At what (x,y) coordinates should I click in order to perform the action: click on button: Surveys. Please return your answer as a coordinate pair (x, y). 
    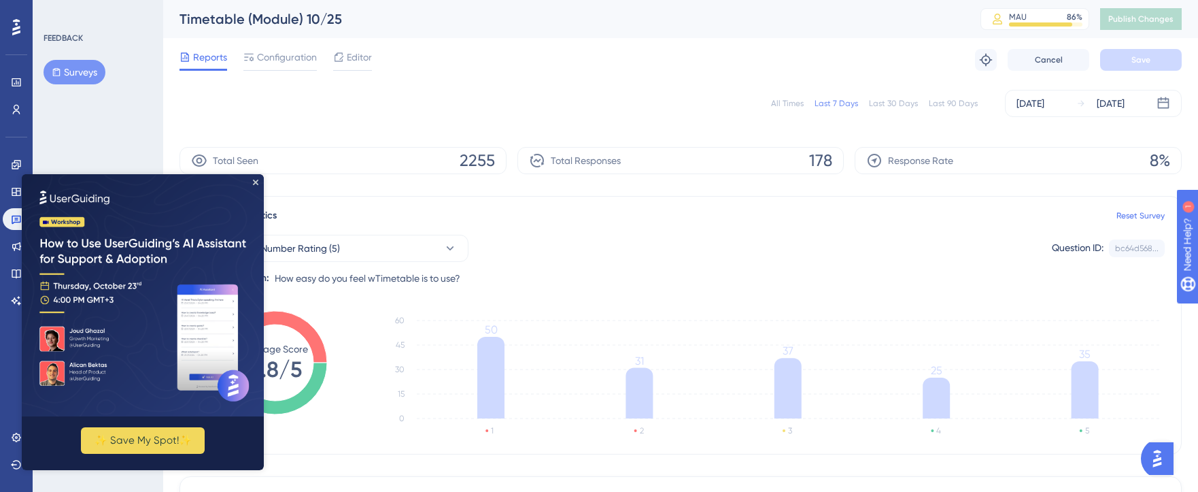
    Looking at the image, I should click on (74, 72).